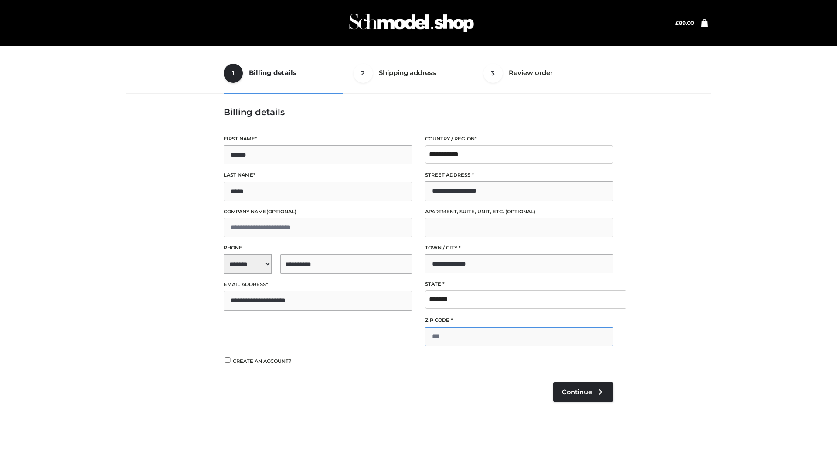 Image resolution: width=837 pixels, height=471 pixels. Describe the element at coordinates (419, 112) in the screenshot. I see `h3: Billing details` at that location.